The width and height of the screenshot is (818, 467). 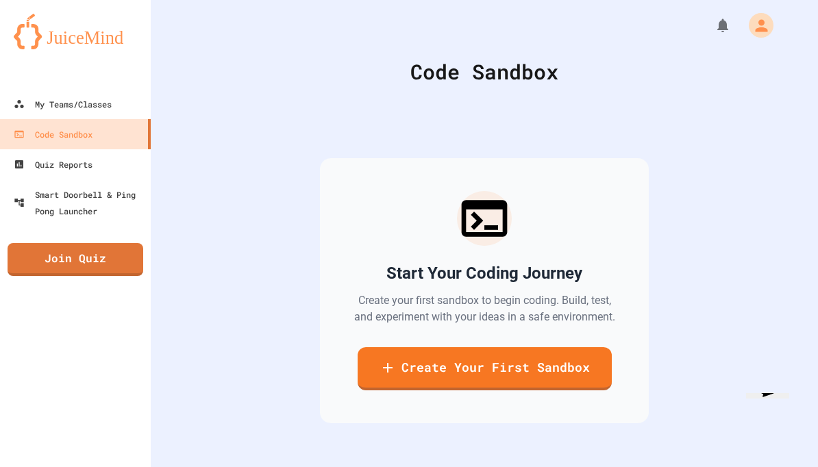 What do you see at coordinates (484, 368) in the screenshot?
I see `a: Create Your First Sandbox` at bounding box center [484, 368].